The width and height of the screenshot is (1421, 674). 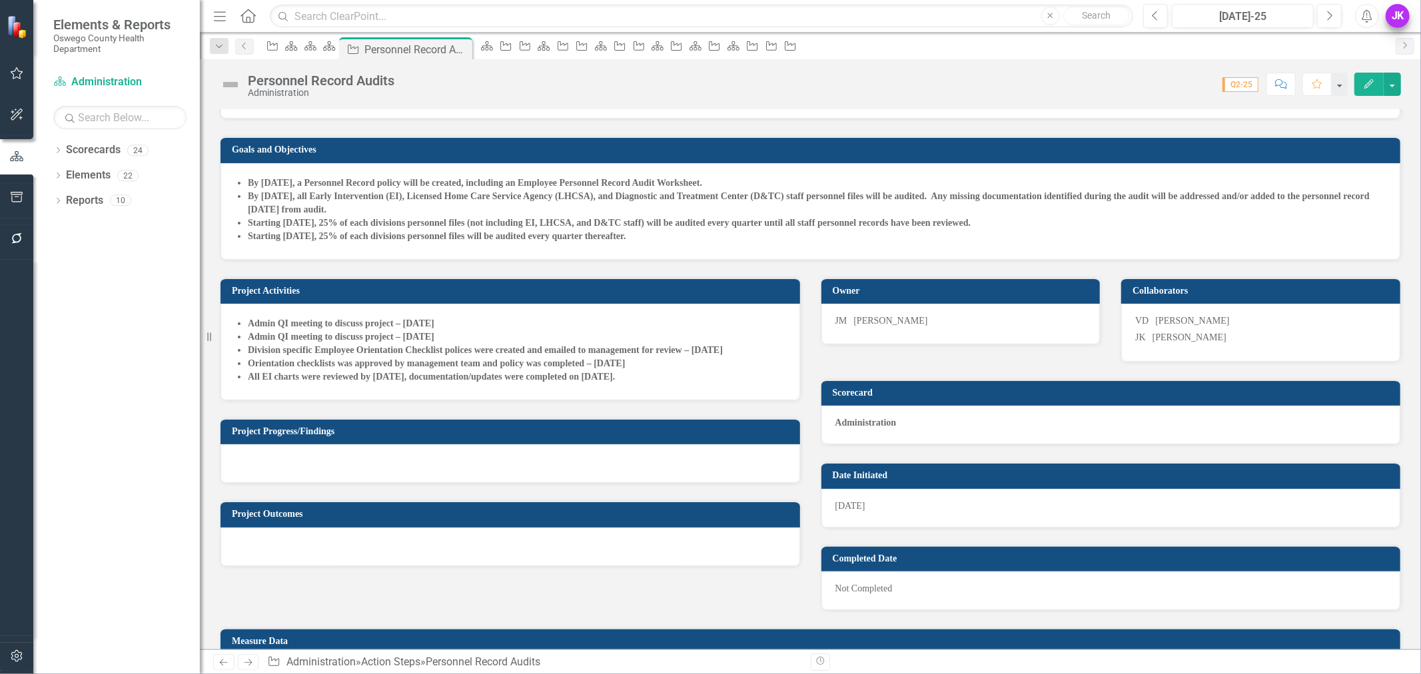 What do you see at coordinates (512, 290) in the screenshot?
I see `h3: Project Activities` at bounding box center [512, 290].